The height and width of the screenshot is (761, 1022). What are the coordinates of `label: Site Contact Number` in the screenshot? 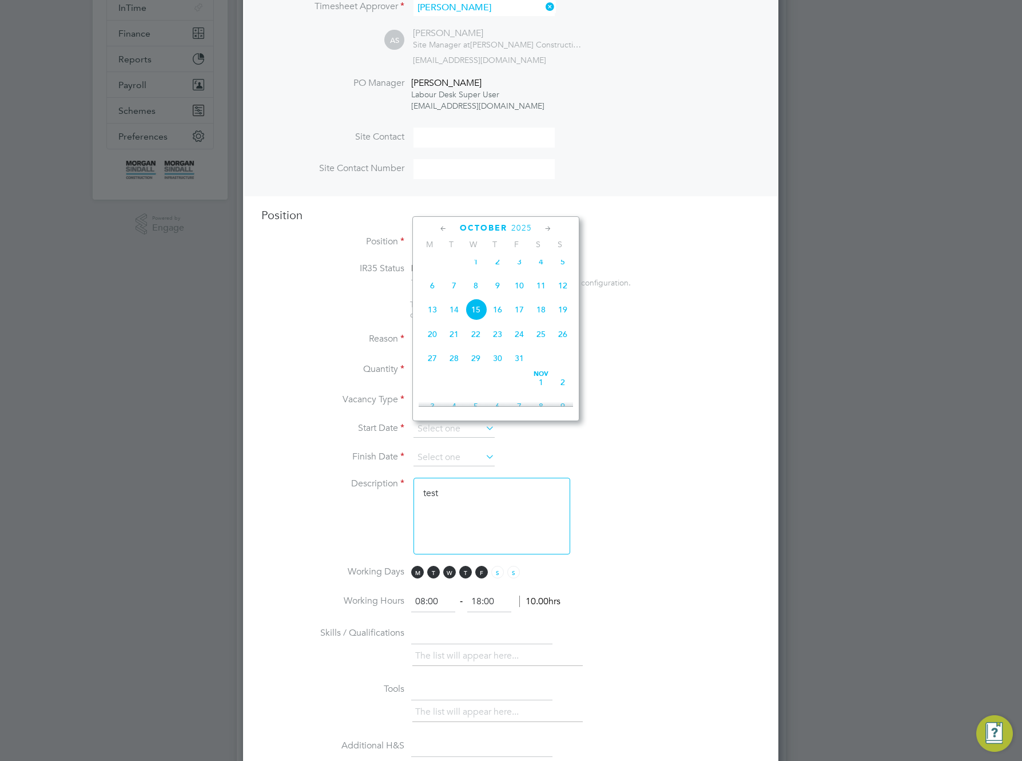 It's located at (333, 168).